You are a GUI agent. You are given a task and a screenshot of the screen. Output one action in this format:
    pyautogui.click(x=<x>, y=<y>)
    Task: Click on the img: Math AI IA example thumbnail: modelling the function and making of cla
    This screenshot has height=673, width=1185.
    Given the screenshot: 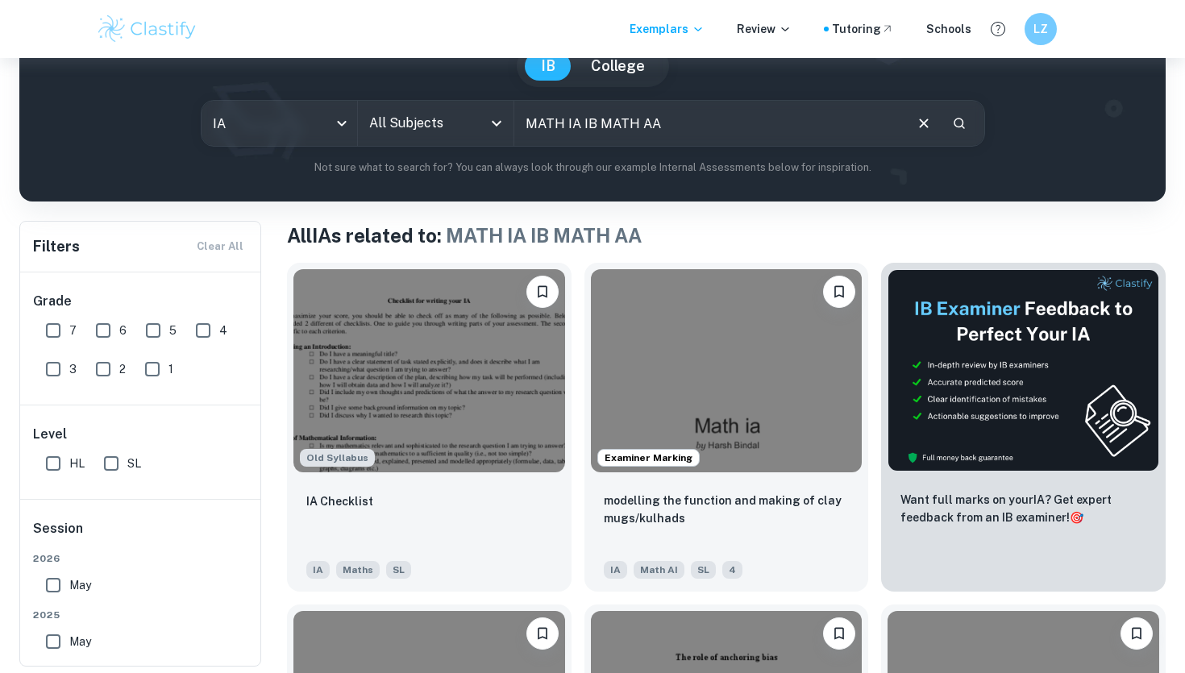 What is the action you would take?
    pyautogui.click(x=726, y=371)
    